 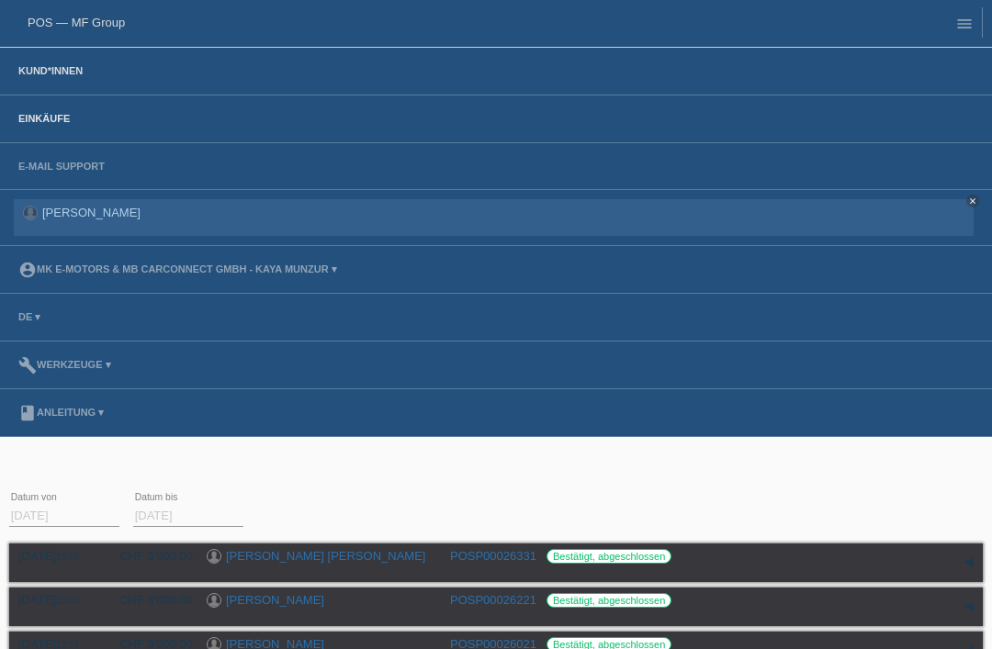 What do you see at coordinates (76, 22) in the screenshot?
I see `a: POS — MF Group` at bounding box center [76, 22].